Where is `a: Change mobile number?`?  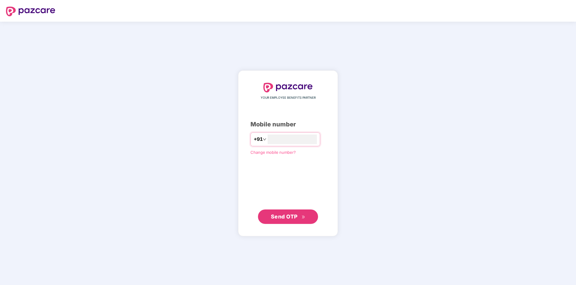 a: Change mobile number? is located at coordinates (273, 152).